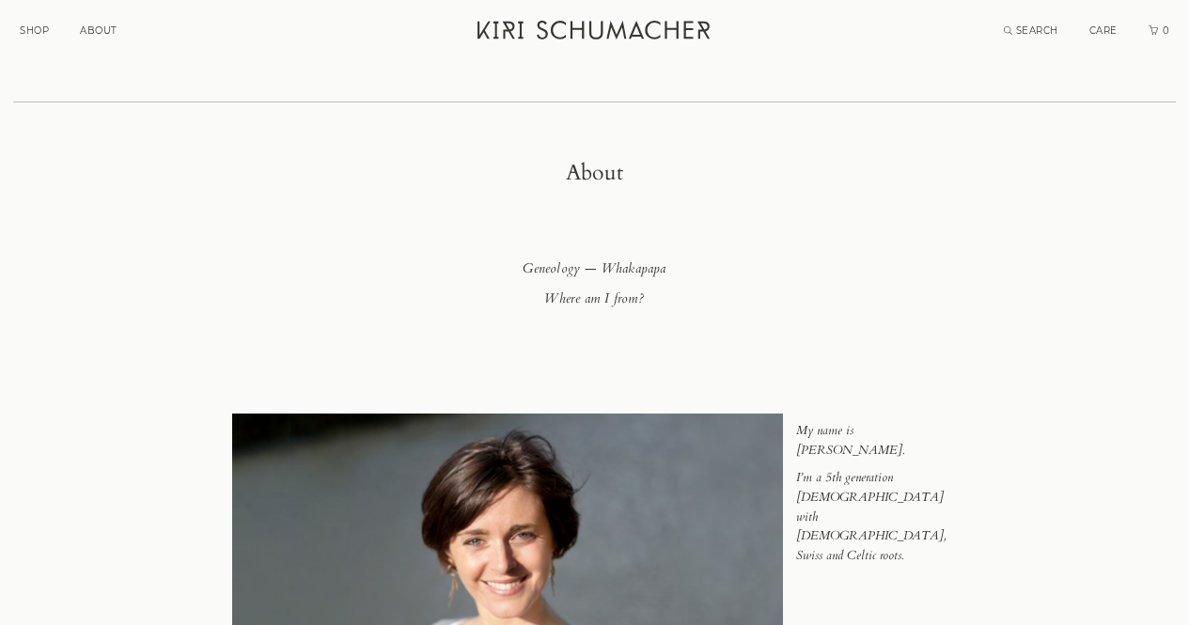 This screenshot has width=1189, height=625. What do you see at coordinates (595, 33) in the screenshot?
I see `a: Kiri Schumacher Home` at bounding box center [595, 33].